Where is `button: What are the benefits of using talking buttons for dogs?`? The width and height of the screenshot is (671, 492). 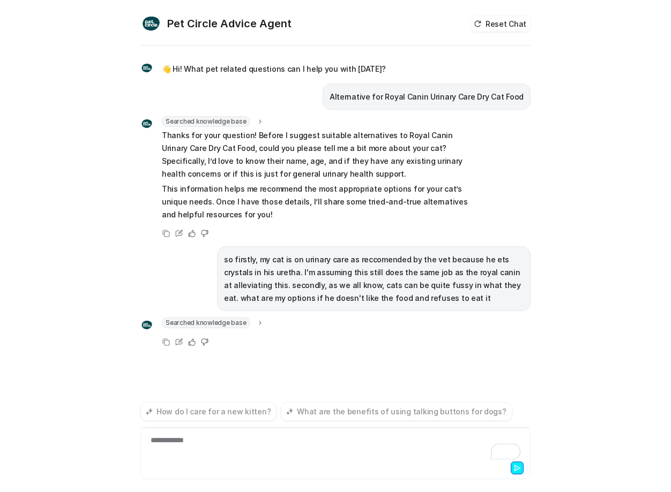 button: What are the benefits of using talking buttons for dogs? is located at coordinates (396, 412).